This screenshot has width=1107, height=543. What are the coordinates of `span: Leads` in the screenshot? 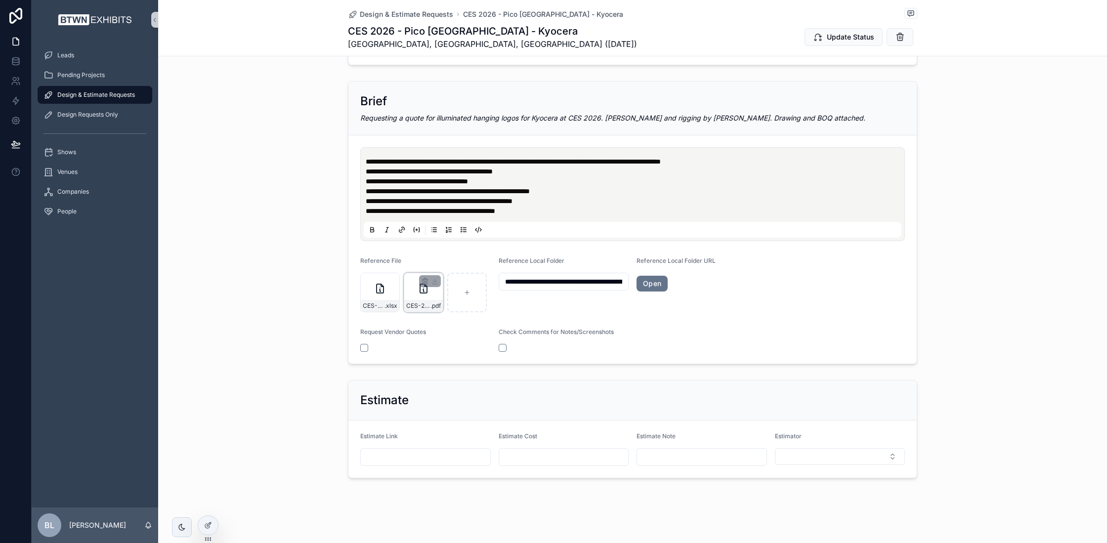 It's located at (66, 55).